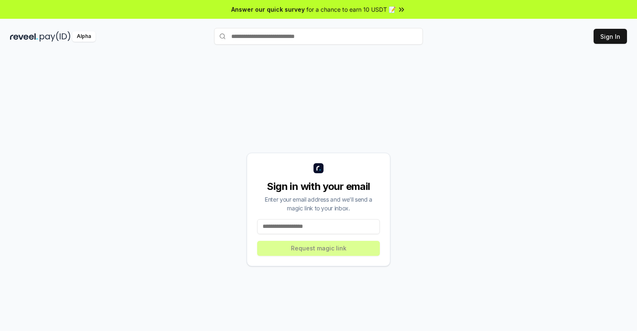  Describe the element at coordinates (268, 9) in the screenshot. I see `span: Answer our quick survey` at that location.